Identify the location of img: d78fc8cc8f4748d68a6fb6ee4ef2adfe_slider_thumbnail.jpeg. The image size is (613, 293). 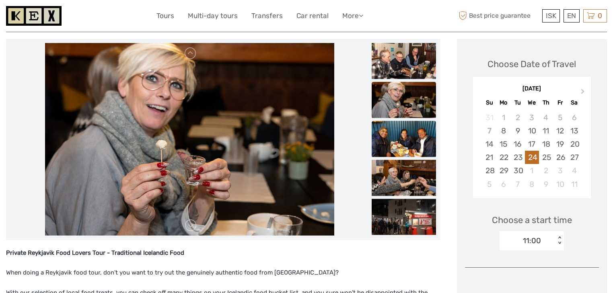
(404, 139).